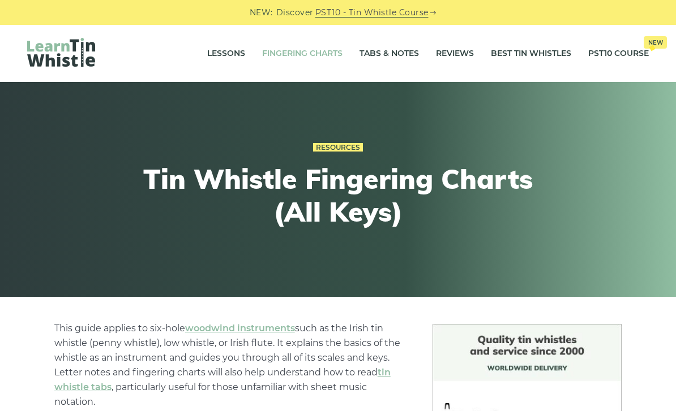 The width and height of the screenshot is (676, 411). Describe the element at coordinates (655, 42) in the screenshot. I see `span: New` at that location.